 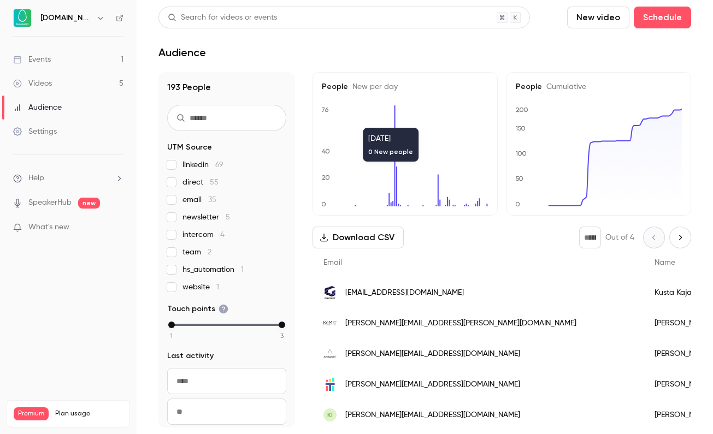 I want to click on span: 2, so click(x=209, y=252).